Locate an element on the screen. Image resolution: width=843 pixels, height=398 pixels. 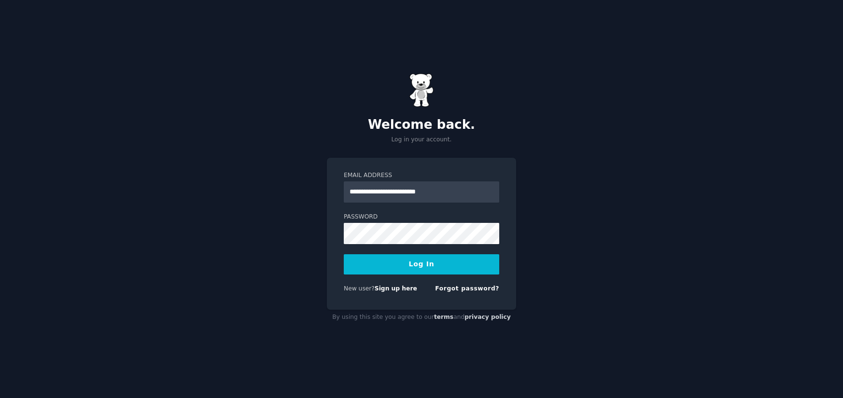
span: New user? is located at coordinates (359, 289).